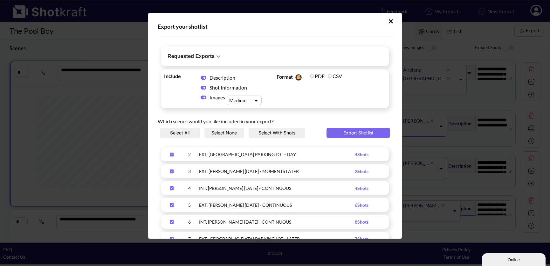 The height and width of the screenshot is (266, 550). I want to click on div: 3, so click(190, 171).